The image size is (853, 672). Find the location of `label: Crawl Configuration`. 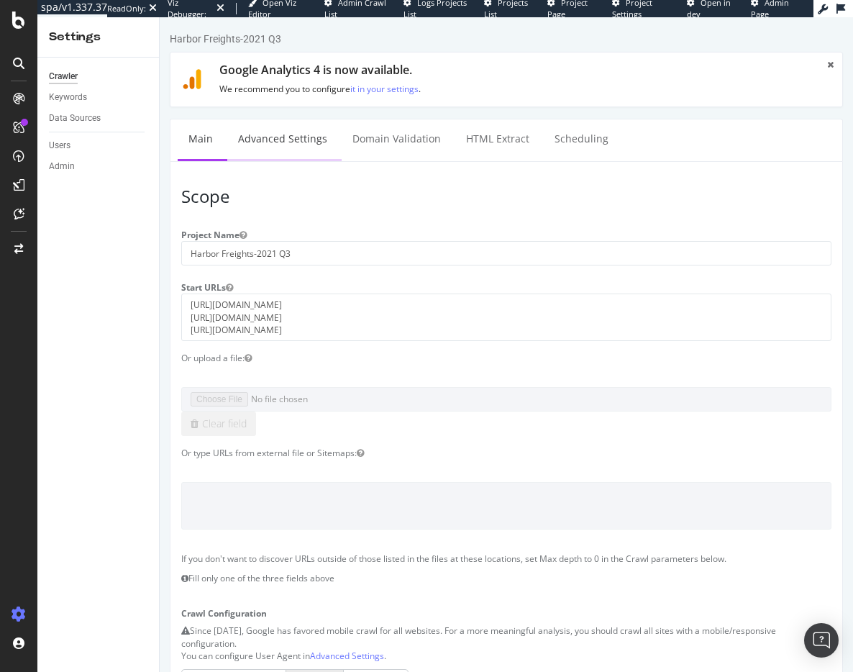

label: Crawl Configuration is located at coordinates (64, 594).